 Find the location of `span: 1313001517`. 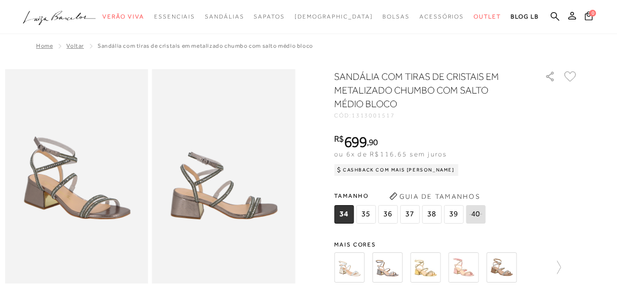

span: 1313001517 is located at coordinates (373, 116).